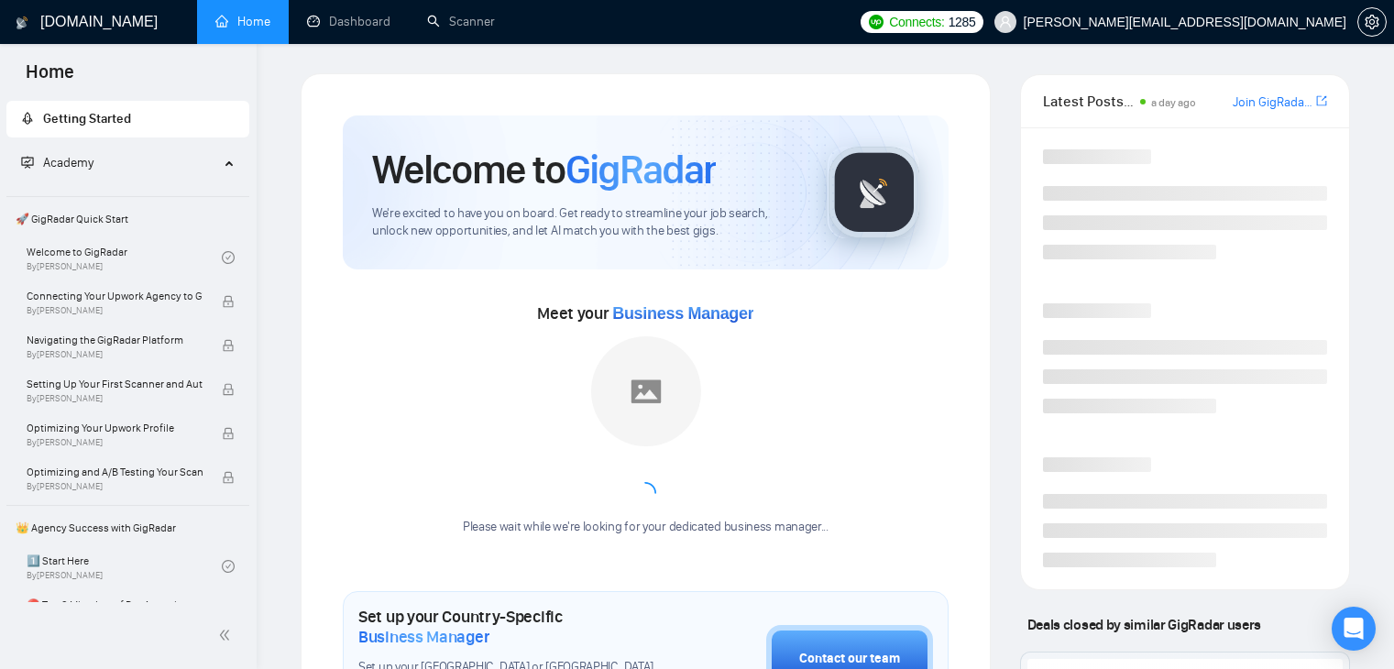 The image size is (1394, 669). What do you see at coordinates (645, 527) in the screenshot?
I see `div: Please wait while we're looking for your dedicated business manager...` at bounding box center [645, 527].